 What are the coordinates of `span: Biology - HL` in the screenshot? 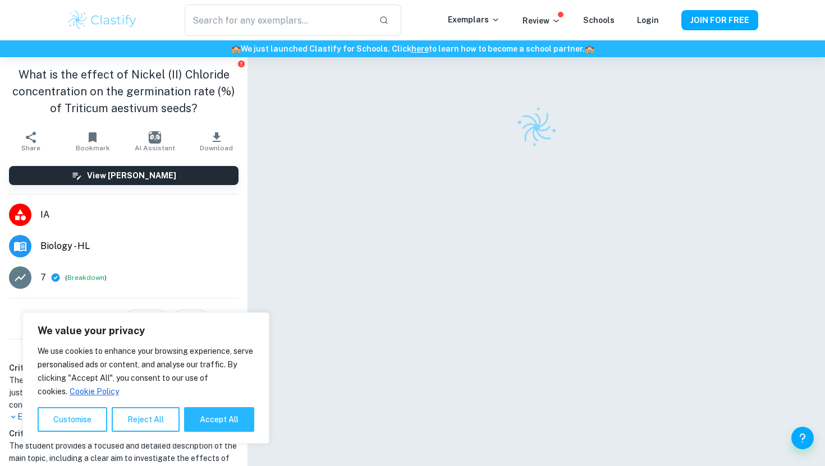 It's located at (139, 246).